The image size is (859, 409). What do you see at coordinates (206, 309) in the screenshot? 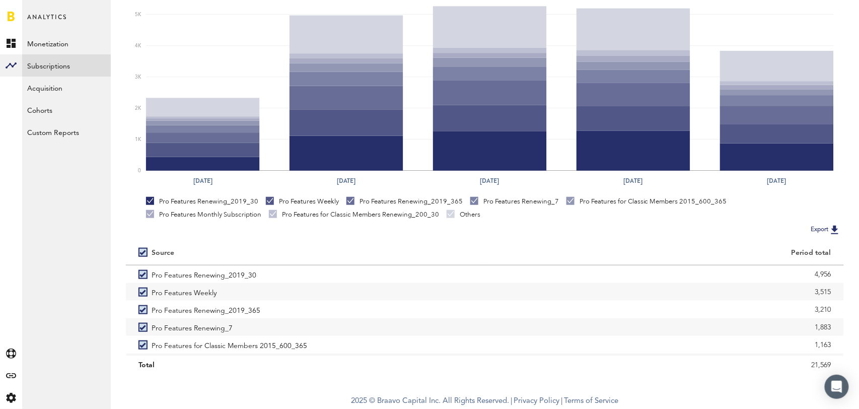
I see `span: Pro Features Renewing_2019_365` at bounding box center [206, 309].